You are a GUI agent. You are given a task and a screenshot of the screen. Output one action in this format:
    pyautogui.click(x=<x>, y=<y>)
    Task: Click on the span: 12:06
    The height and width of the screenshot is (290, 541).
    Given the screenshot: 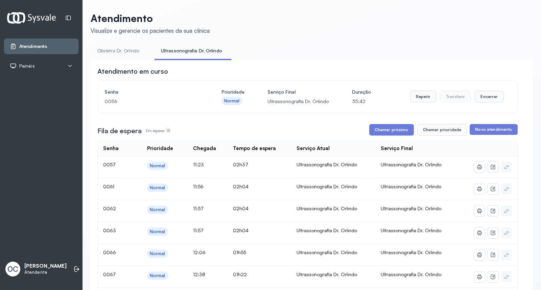 What is the action you would take?
    pyautogui.click(x=199, y=252)
    